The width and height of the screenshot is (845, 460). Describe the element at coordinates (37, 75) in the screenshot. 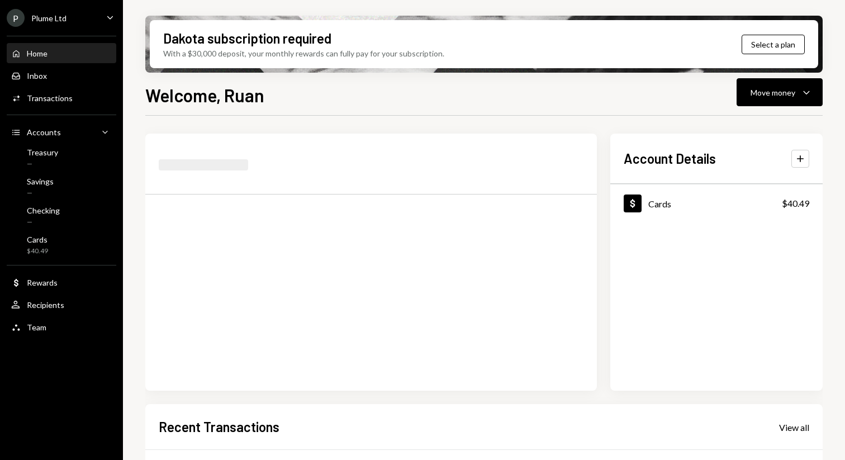

I see `div: Inbox` at that location.